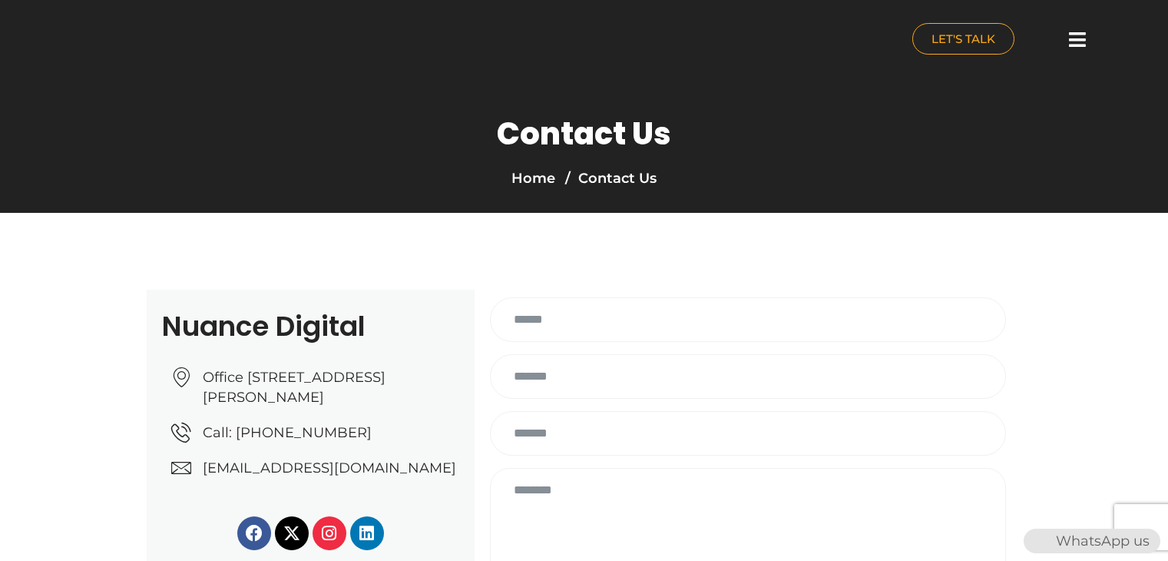 This screenshot has height=561, width=1168. I want to click on img: WhatsApp, so click(1037, 541).